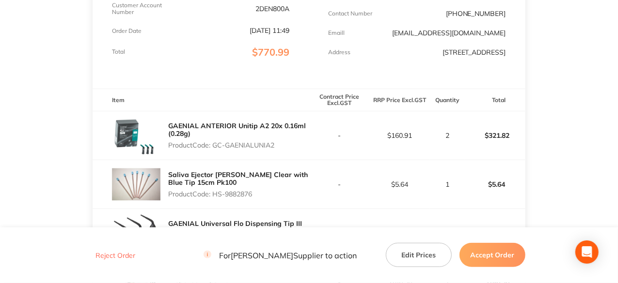 The height and width of the screenshot is (283, 618). Describe the element at coordinates (418, 255) in the screenshot. I see `button: Edit Prices` at that location.